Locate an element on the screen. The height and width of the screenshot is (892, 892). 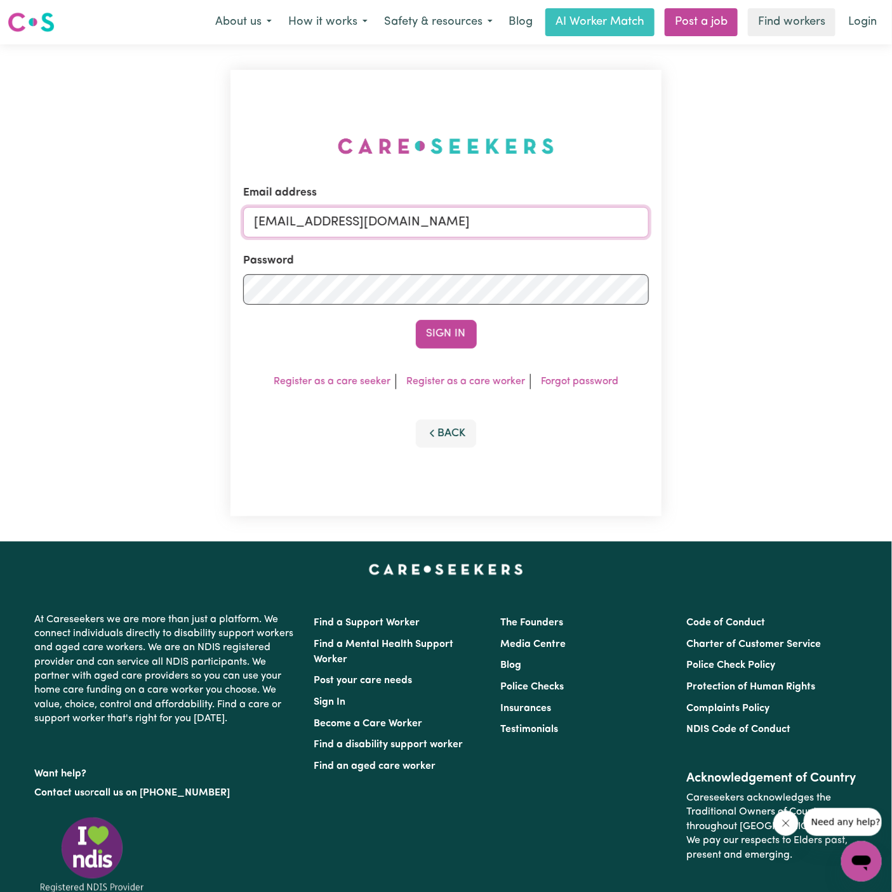
a: Protection of Human Rights is located at coordinates (751, 687).